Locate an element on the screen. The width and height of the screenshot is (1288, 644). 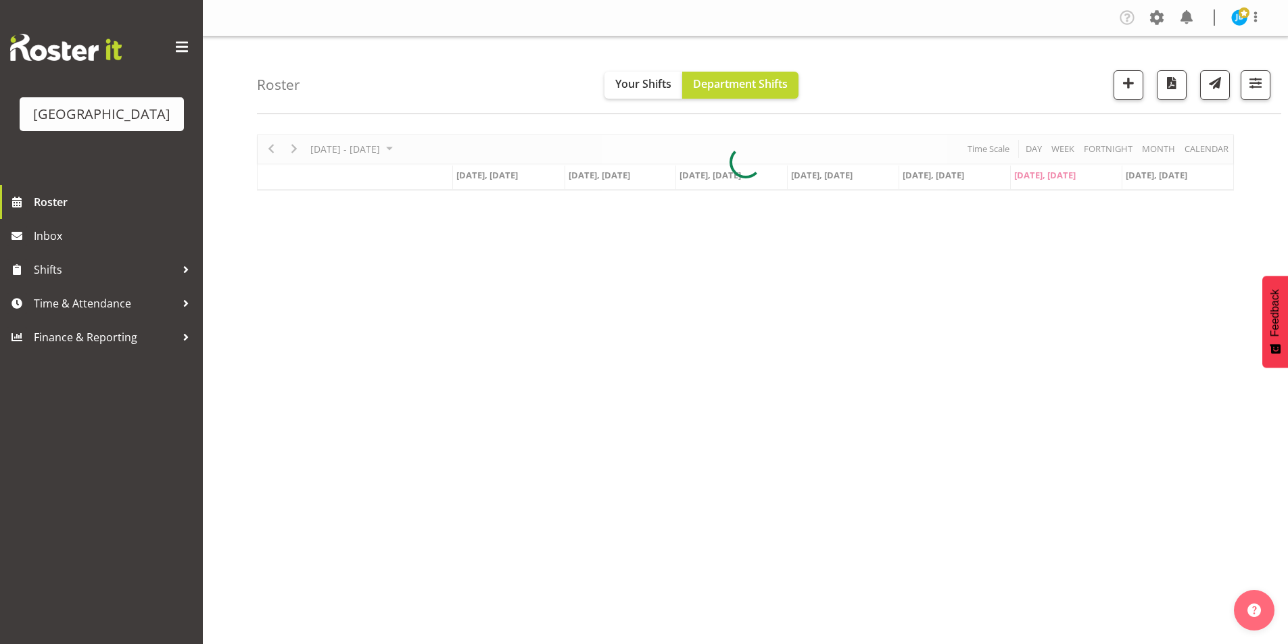
img: Rosterit website logo is located at coordinates (66, 47).